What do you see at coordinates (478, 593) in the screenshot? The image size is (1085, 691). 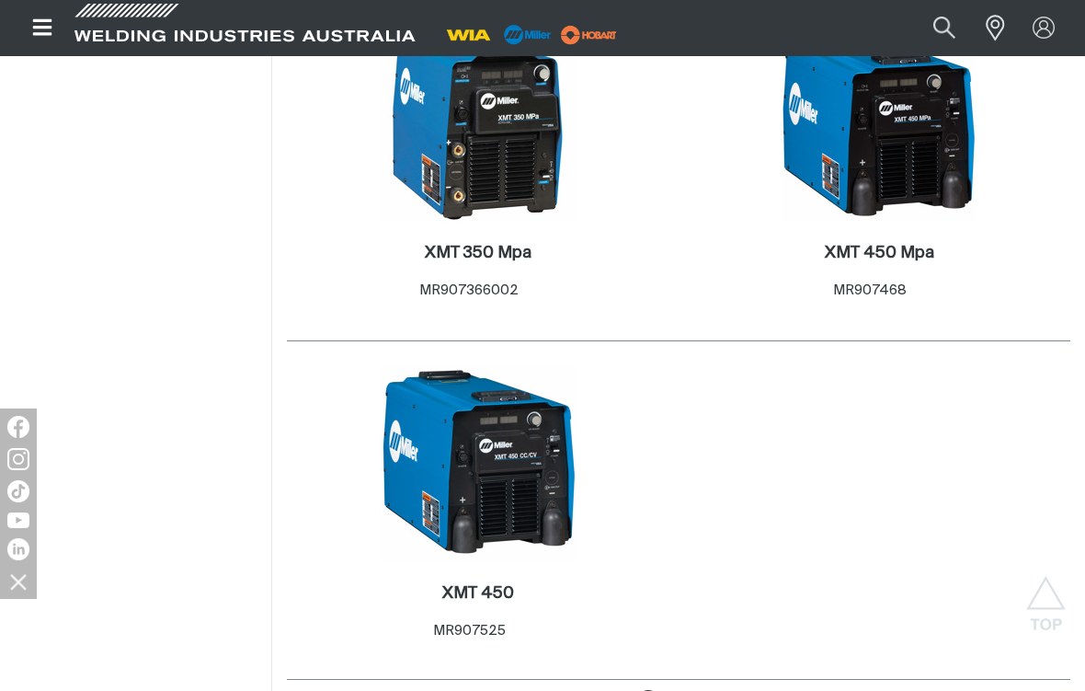 I see `h2: XMT 450` at bounding box center [478, 593].